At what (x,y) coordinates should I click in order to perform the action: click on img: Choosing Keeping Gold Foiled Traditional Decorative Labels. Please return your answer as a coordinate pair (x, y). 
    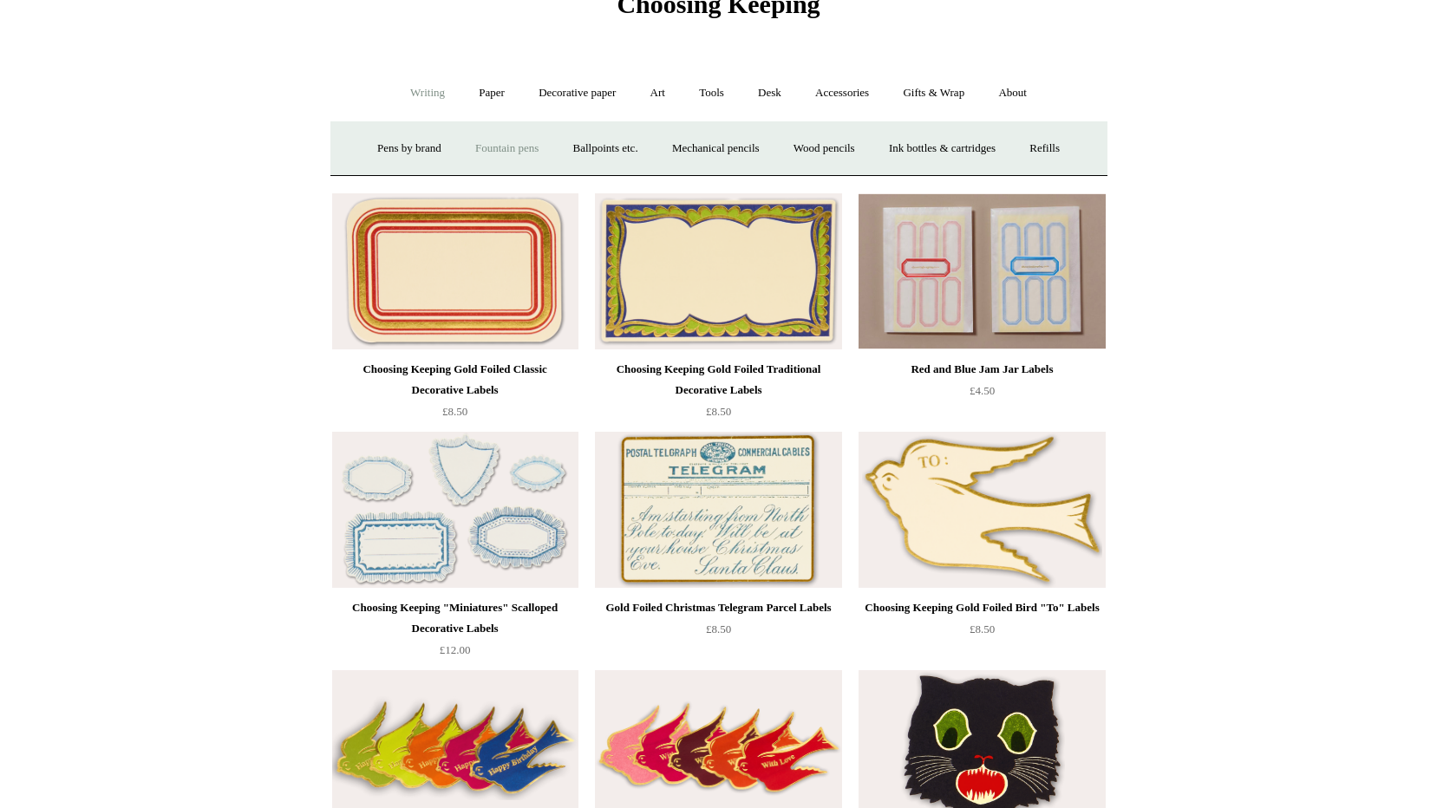
    Looking at the image, I should click on (718, 271).